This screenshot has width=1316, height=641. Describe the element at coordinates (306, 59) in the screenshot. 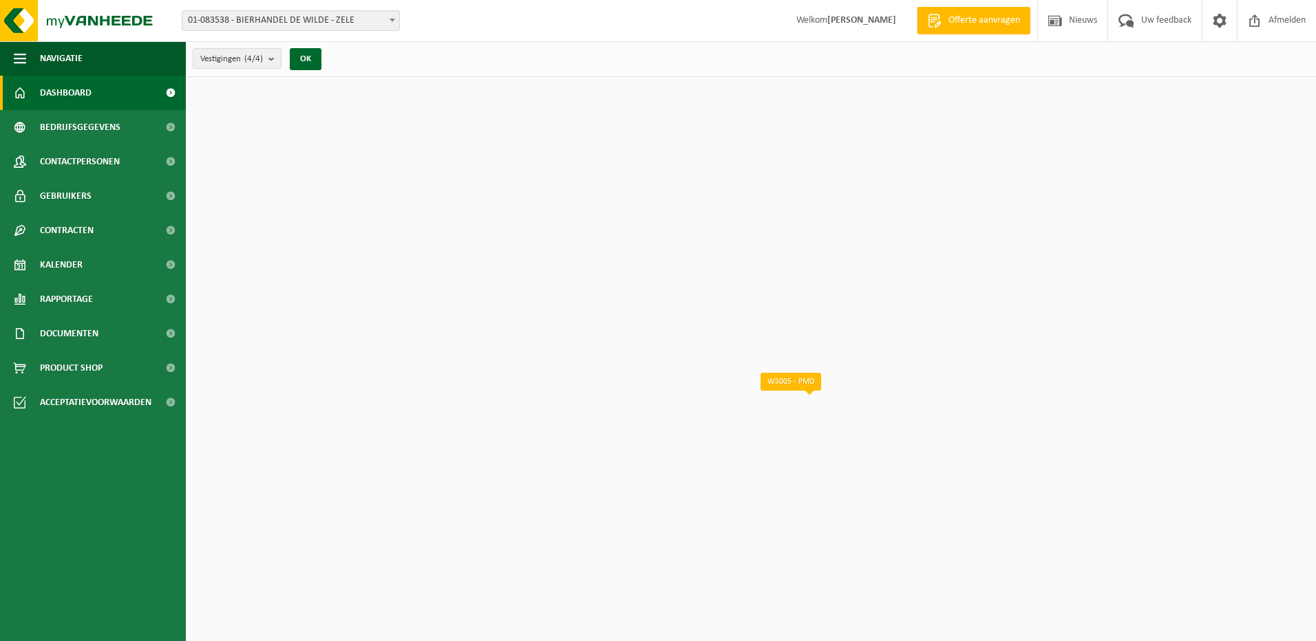

I see `button: OK` at that location.